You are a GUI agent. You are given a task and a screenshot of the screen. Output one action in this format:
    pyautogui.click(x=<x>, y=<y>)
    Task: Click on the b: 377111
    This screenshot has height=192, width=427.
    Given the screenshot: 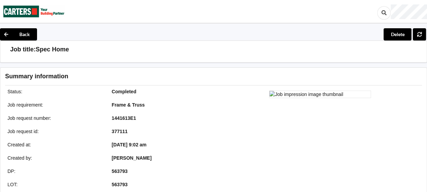 What is the action you would take?
    pyautogui.click(x=120, y=131)
    